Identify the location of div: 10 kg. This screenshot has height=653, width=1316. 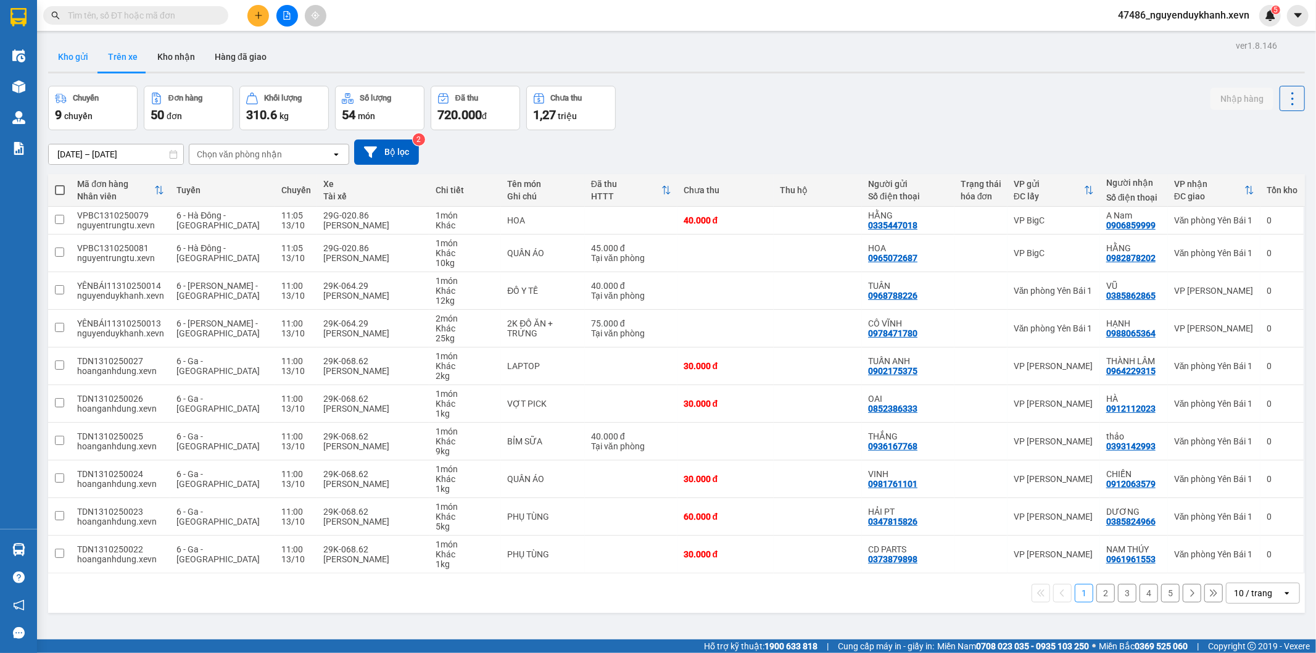
(465, 263).